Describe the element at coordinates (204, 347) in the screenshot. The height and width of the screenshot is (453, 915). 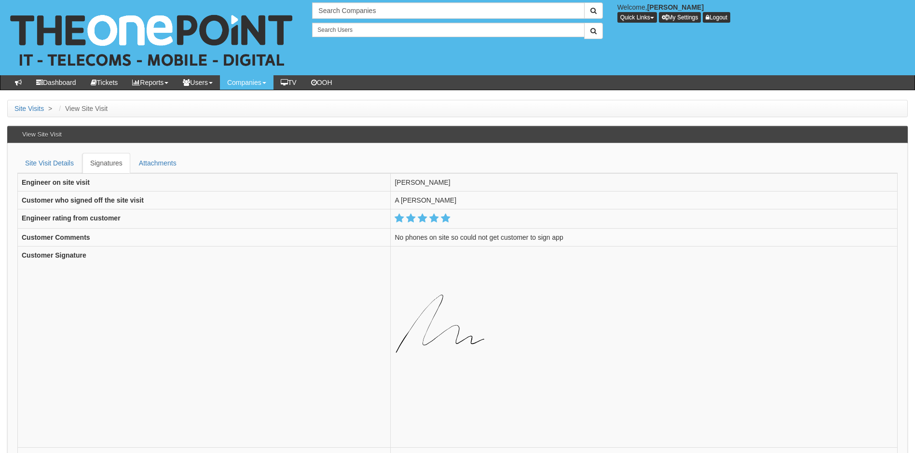
I see `th: Customer Signature` at that location.